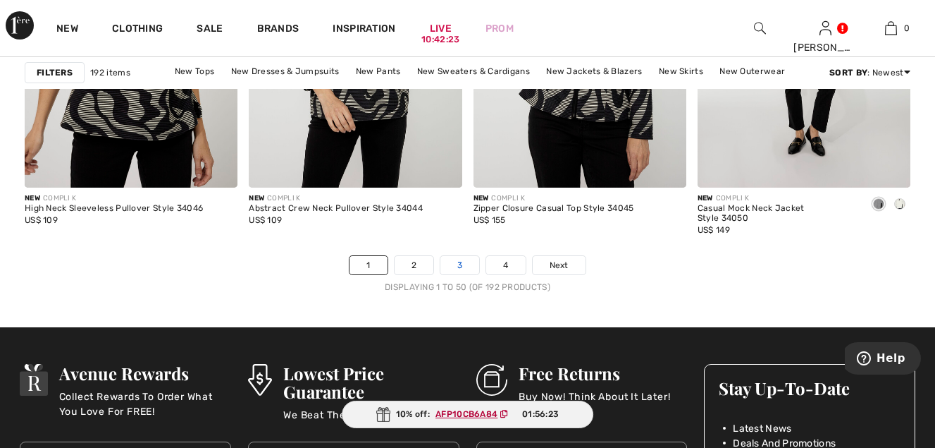 The image size is (935, 448). What do you see at coordinates (849, 73) in the screenshot?
I see `strong: Sort By` at bounding box center [849, 73].